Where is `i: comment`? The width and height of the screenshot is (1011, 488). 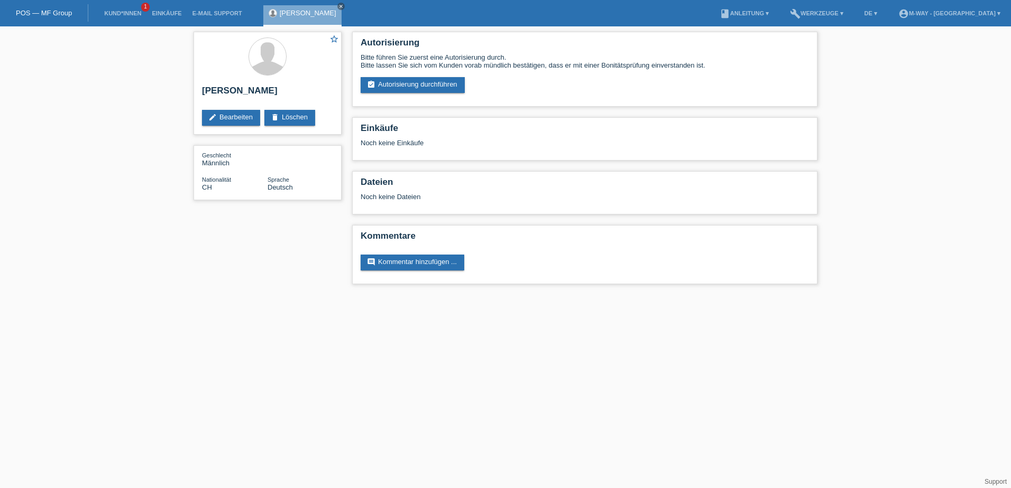
i: comment is located at coordinates (371, 262).